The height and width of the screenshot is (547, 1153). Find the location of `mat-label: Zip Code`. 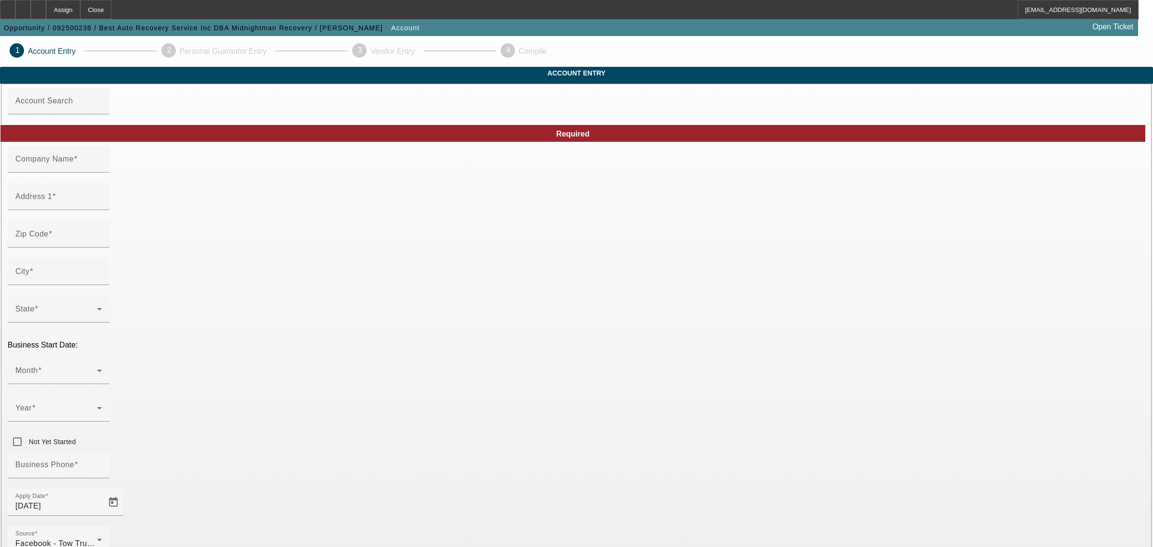

mat-label: Zip Code is located at coordinates (32, 233).